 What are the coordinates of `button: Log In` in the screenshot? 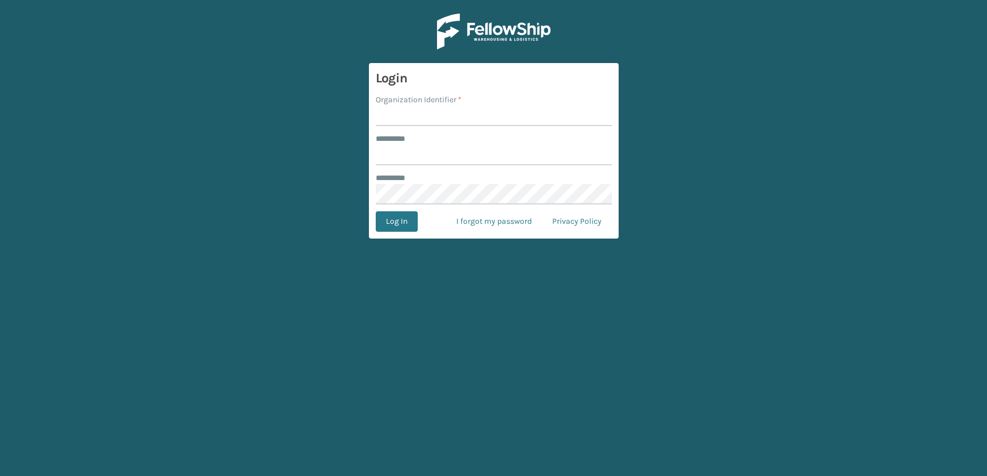 It's located at (397, 221).